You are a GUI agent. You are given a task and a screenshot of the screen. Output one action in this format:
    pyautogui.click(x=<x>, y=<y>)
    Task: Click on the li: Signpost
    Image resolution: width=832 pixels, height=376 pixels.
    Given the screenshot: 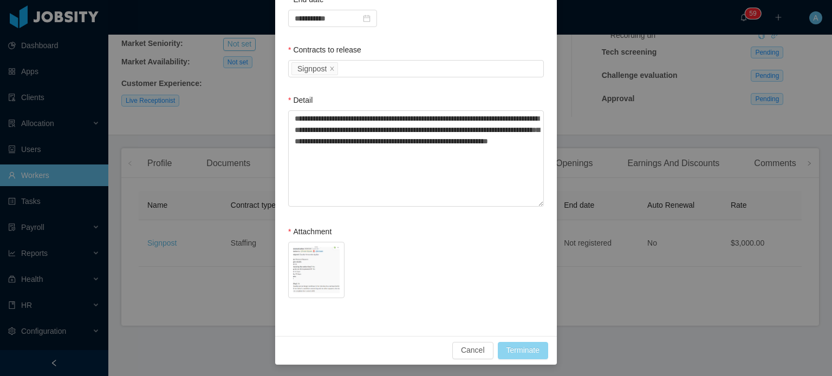 What is the action you would take?
    pyautogui.click(x=315, y=69)
    